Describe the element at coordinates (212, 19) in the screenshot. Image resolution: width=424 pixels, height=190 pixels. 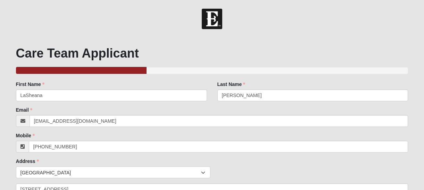
I see `img: Church of Eleven22 Logo` at that location.